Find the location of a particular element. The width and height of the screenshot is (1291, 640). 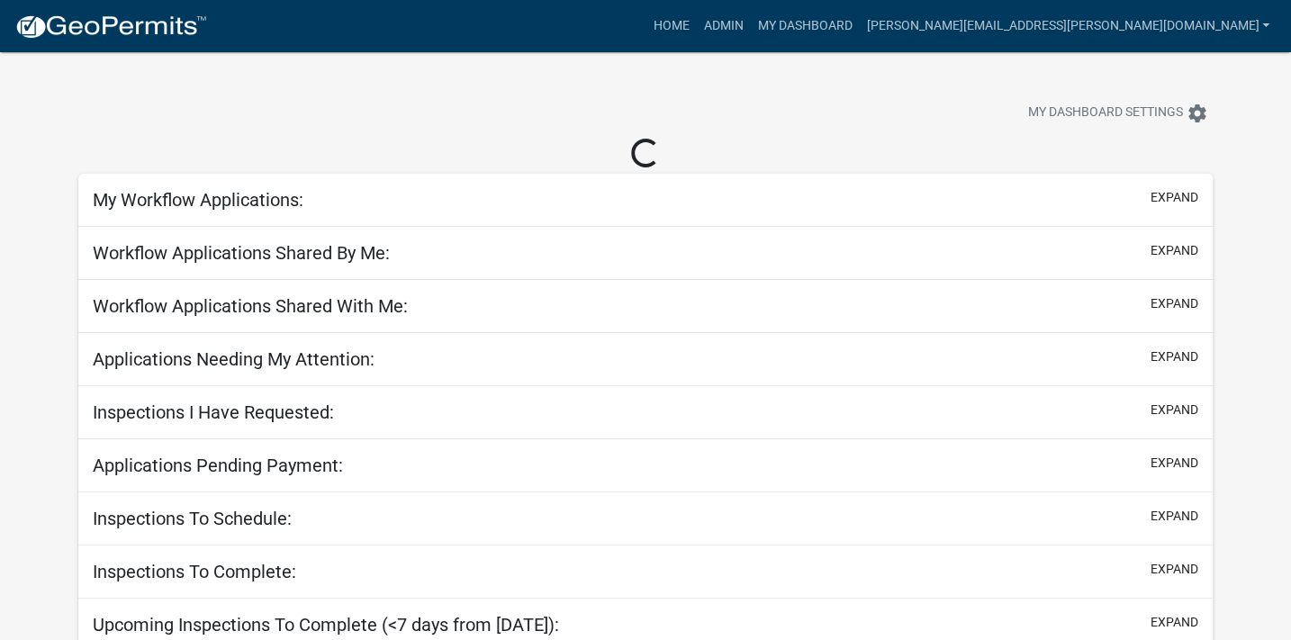

h5: Applications Needing My Attention: is located at coordinates (233, 359).